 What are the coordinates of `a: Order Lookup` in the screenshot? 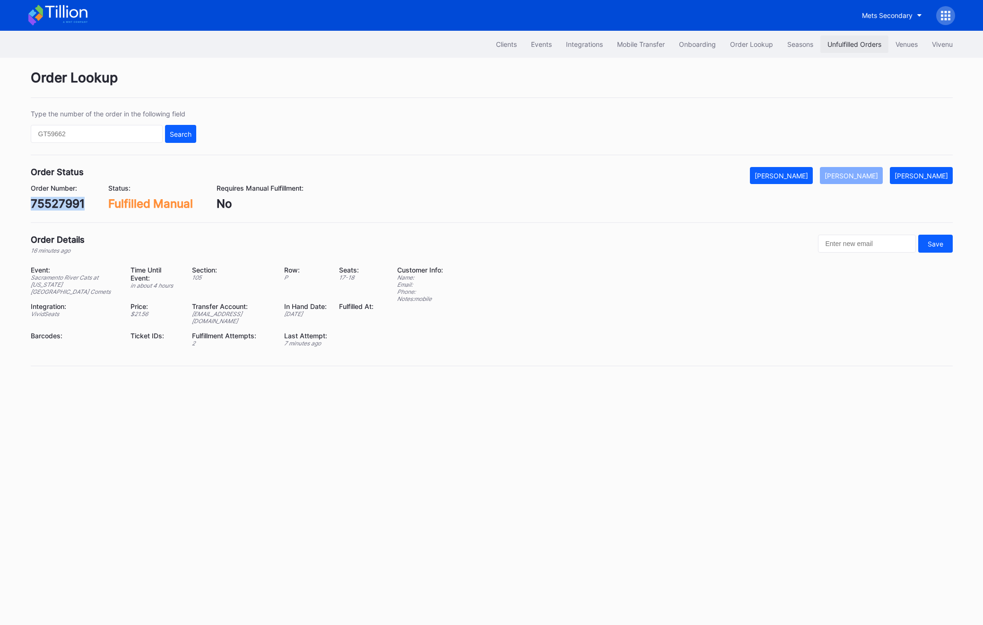 It's located at (752, 44).